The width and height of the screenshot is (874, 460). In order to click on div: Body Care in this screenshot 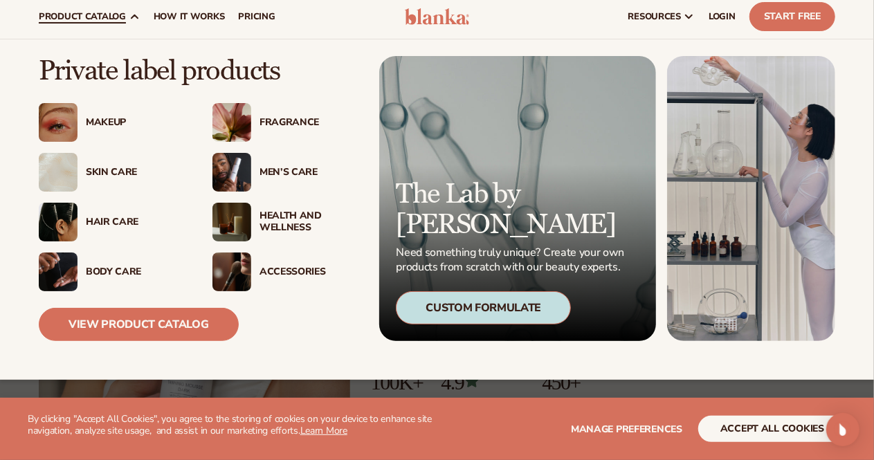, I will do `click(135, 272)`.